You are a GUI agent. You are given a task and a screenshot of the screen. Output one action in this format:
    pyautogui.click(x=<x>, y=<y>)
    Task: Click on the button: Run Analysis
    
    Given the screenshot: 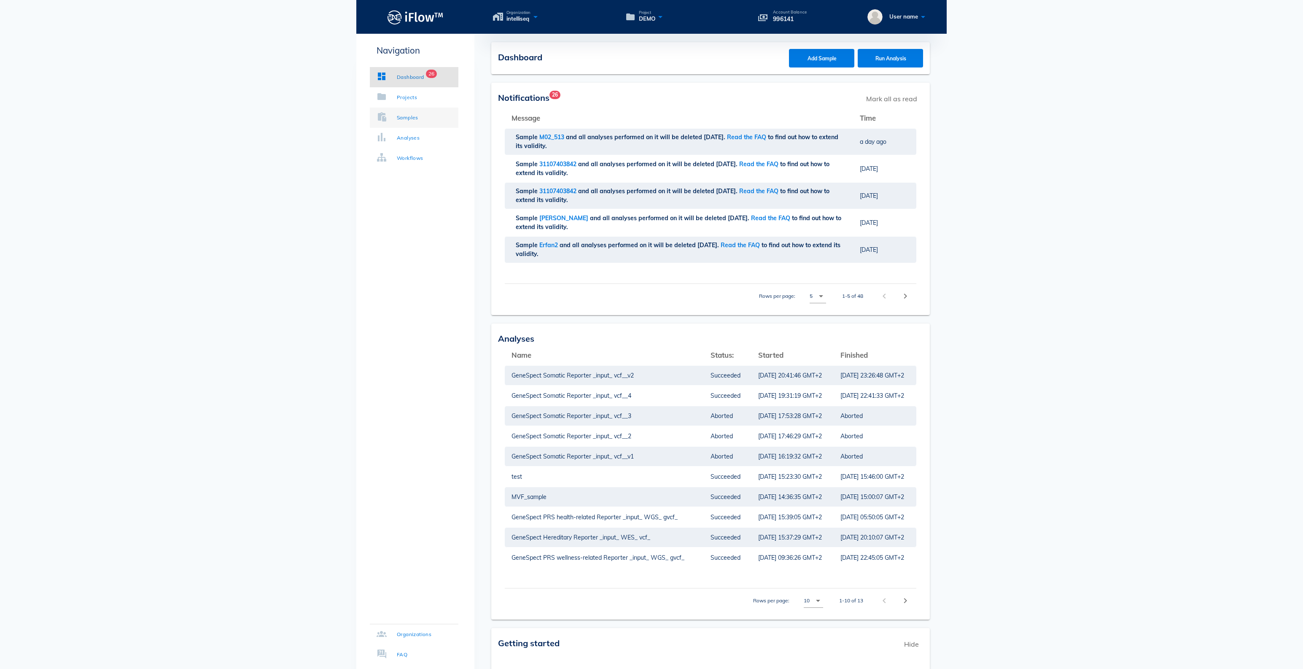 What is the action you would take?
    pyautogui.click(x=890, y=58)
    